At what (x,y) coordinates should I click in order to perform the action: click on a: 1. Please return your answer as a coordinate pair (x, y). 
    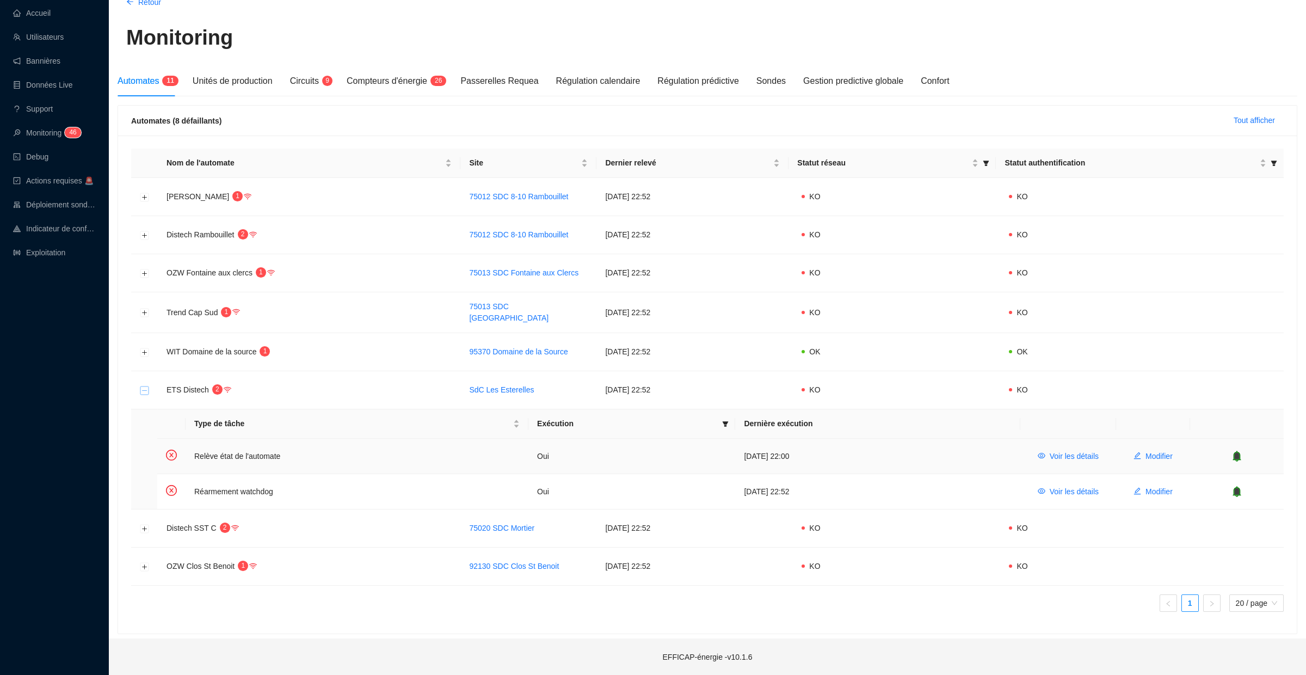
    Looking at the image, I should click on (1190, 603).